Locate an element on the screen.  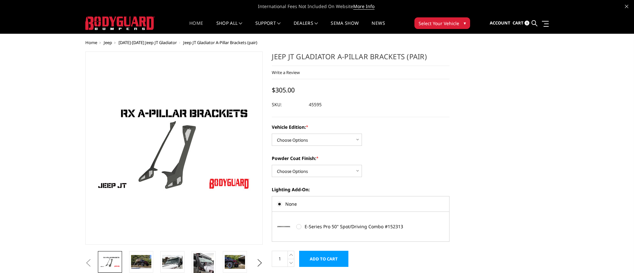
img: BODYGUARD BUMPERS is located at coordinates (120, 23).